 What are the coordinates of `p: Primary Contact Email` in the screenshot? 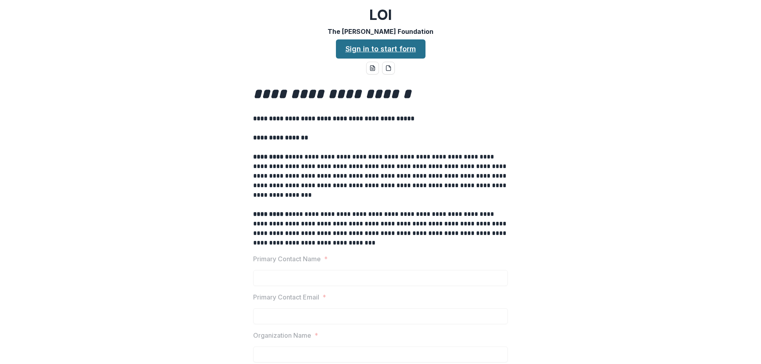 It's located at (286, 297).